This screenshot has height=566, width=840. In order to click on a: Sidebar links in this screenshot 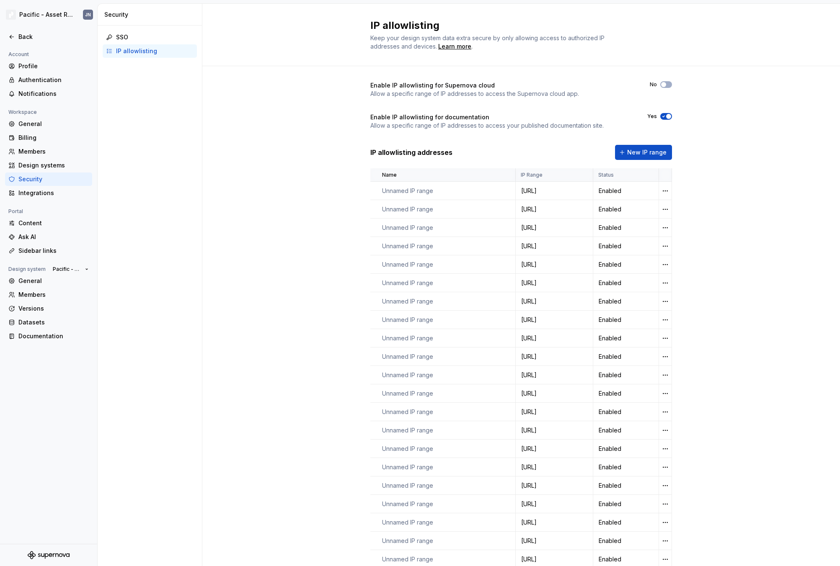, I will do `click(49, 251)`.